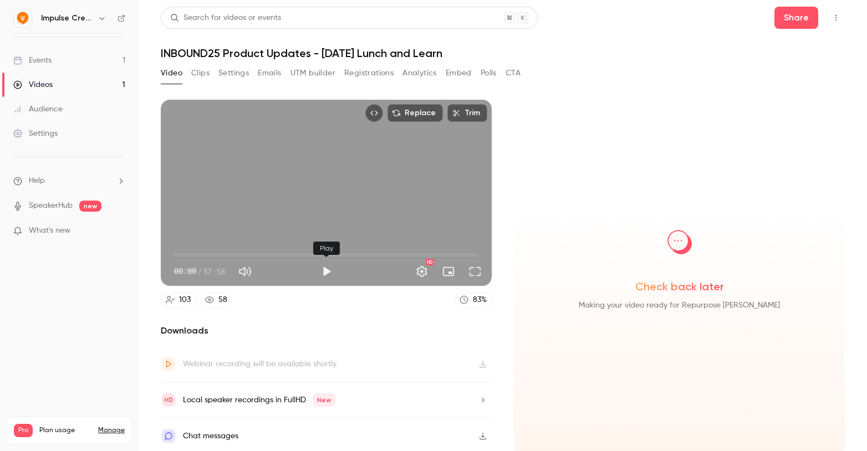  What do you see at coordinates (185, 271) in the screenshot?
I see `span: 00:00` at bounding box center [185, 271].